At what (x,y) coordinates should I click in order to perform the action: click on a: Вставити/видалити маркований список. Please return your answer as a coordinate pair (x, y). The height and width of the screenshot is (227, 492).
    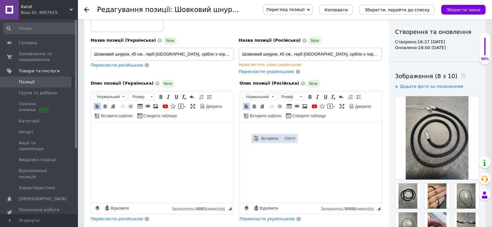
    Looking at the image, I should click on (209, 97).